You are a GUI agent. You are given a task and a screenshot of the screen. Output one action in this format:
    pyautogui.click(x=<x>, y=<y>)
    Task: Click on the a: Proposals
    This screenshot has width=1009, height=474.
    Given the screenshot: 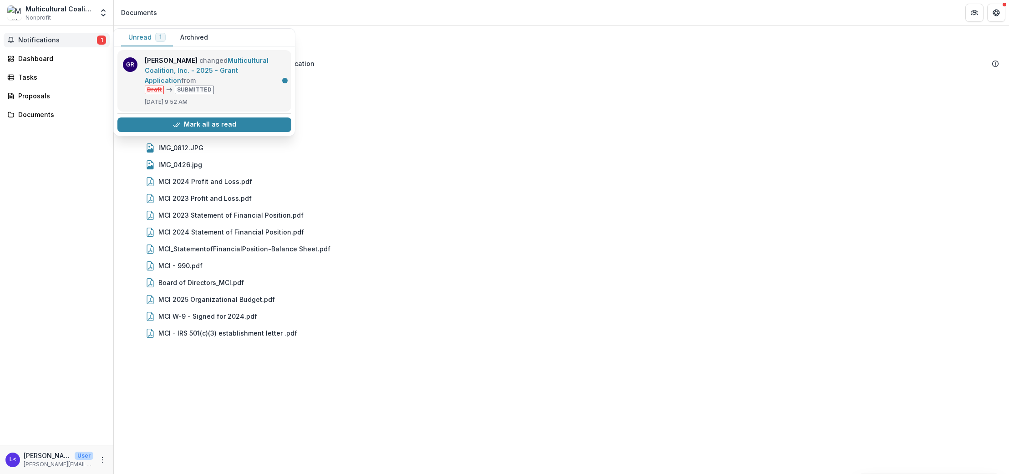 What is the action you would take?
    pyautogui.click(x=56, y=96)
    